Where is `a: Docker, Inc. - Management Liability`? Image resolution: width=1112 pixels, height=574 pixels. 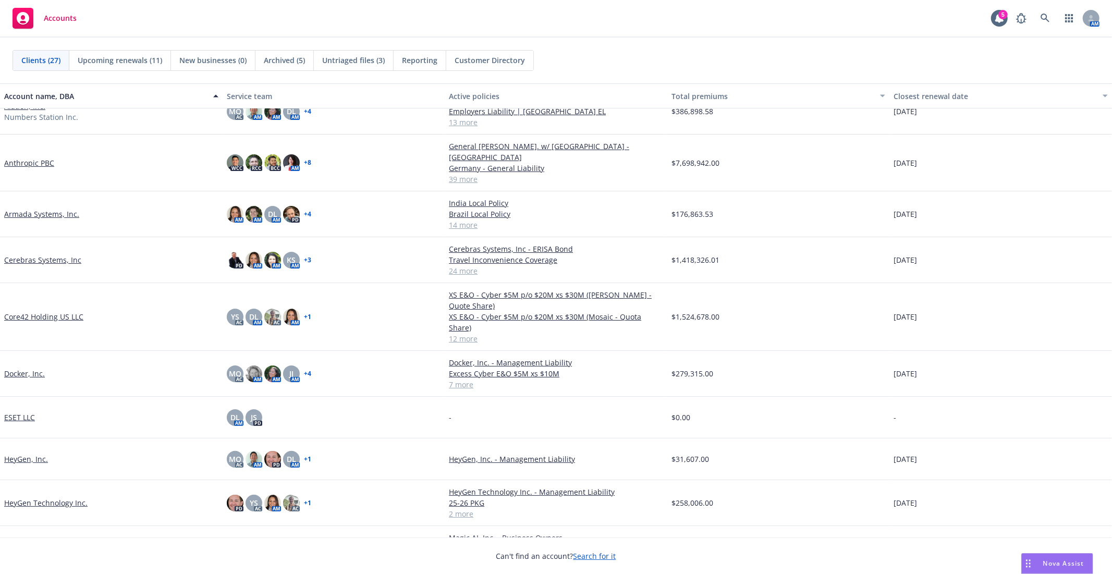
a: Docker, Inc. - Management Liability is located at coordinates (556, 362).